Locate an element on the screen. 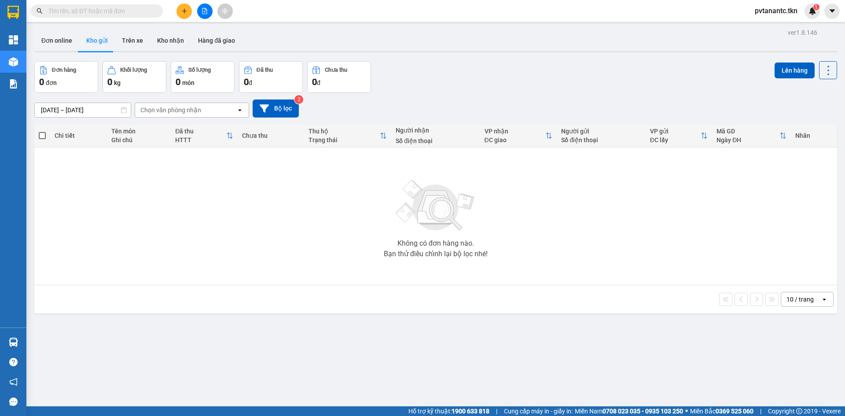  button: Số lượng0món is located at coordinates (203, 77).